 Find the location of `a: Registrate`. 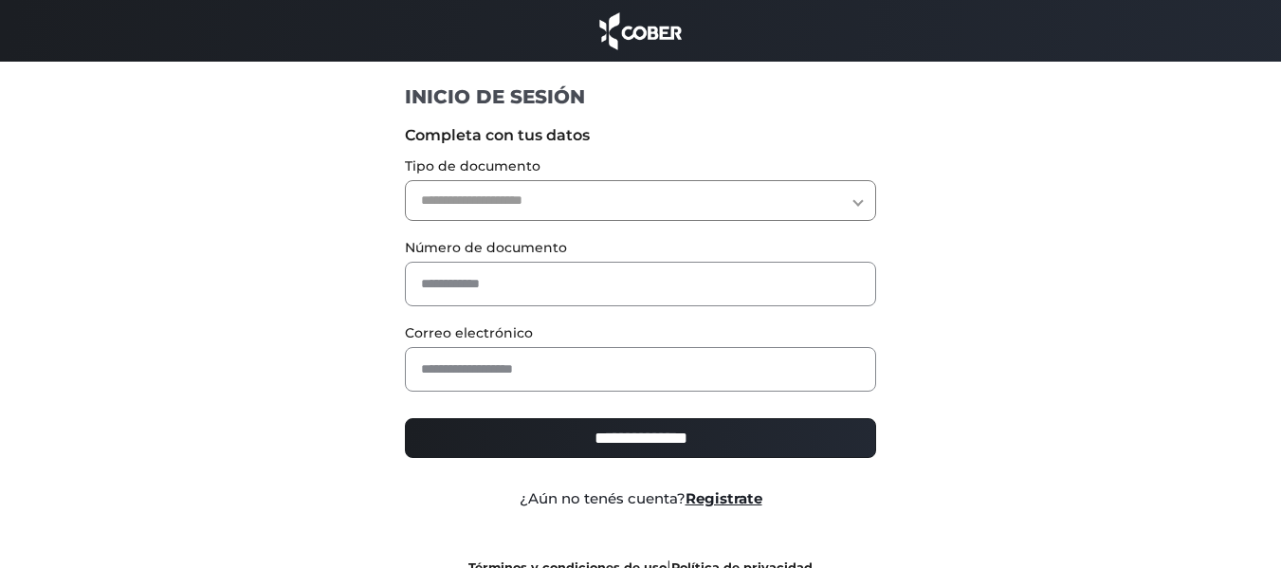

a: Registrate is located at coordinates (723, 498).